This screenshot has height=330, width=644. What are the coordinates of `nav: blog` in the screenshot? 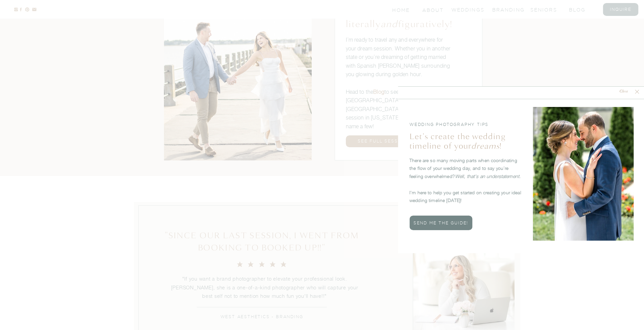 It's located at (583, 9).